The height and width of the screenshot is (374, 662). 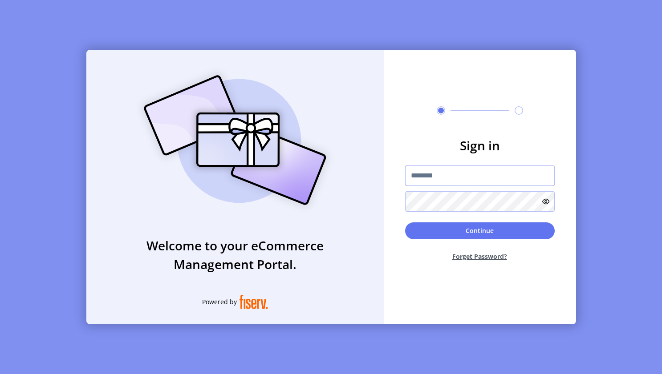 I want to click on span: Powered by, so click(x=219, y=302).